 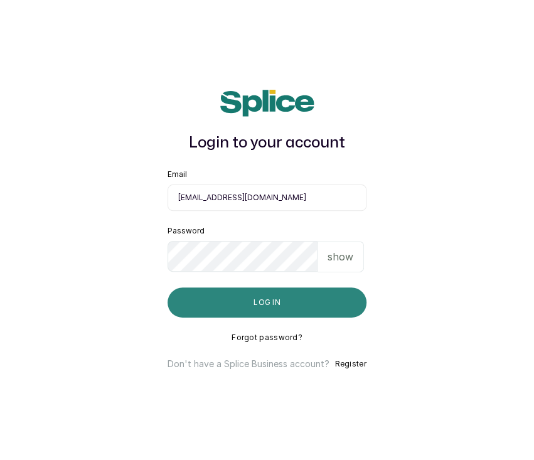 I want to click on label: Password, so click(x=186, y=231).